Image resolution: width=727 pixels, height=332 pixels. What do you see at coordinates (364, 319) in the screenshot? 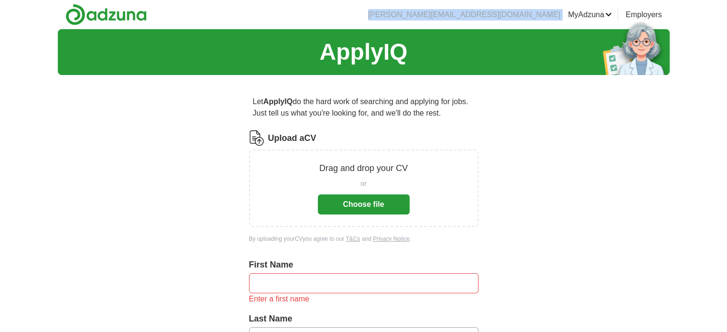
I see `label: Last Name` at bounding box center [364, 319].